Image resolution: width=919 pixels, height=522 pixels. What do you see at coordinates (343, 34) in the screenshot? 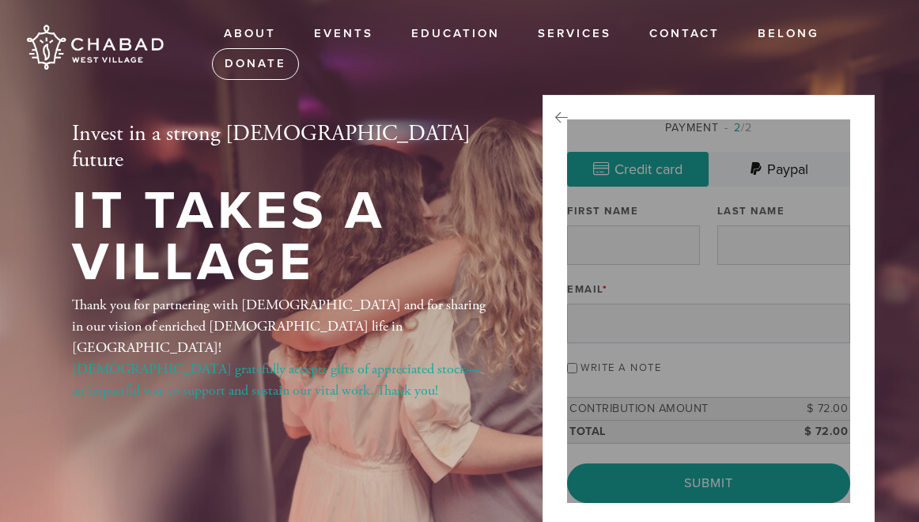
I see `a: Events` at bounding box center [343, 34].